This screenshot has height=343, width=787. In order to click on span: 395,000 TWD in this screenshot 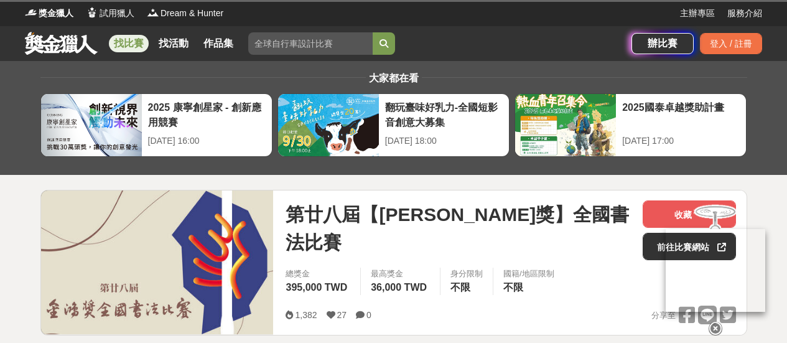, I will do `click(316, 287)`.